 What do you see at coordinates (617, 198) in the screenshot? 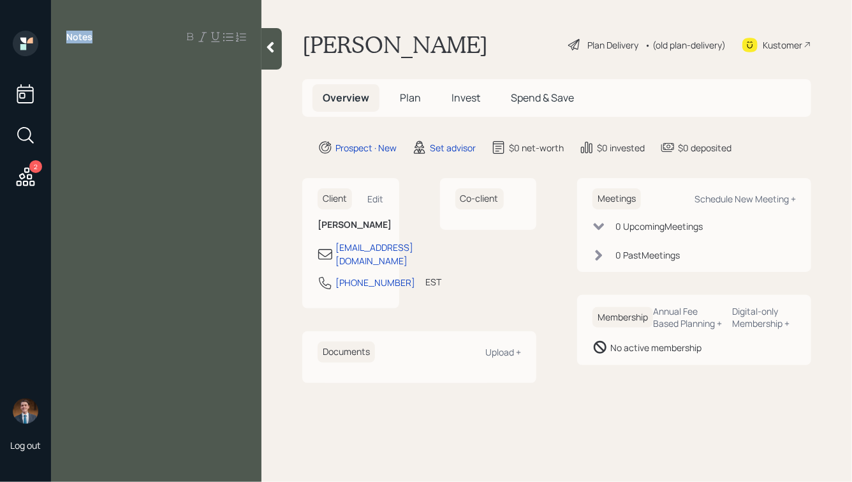
I see `h6: Meetings` at bounding box center [617, 198].